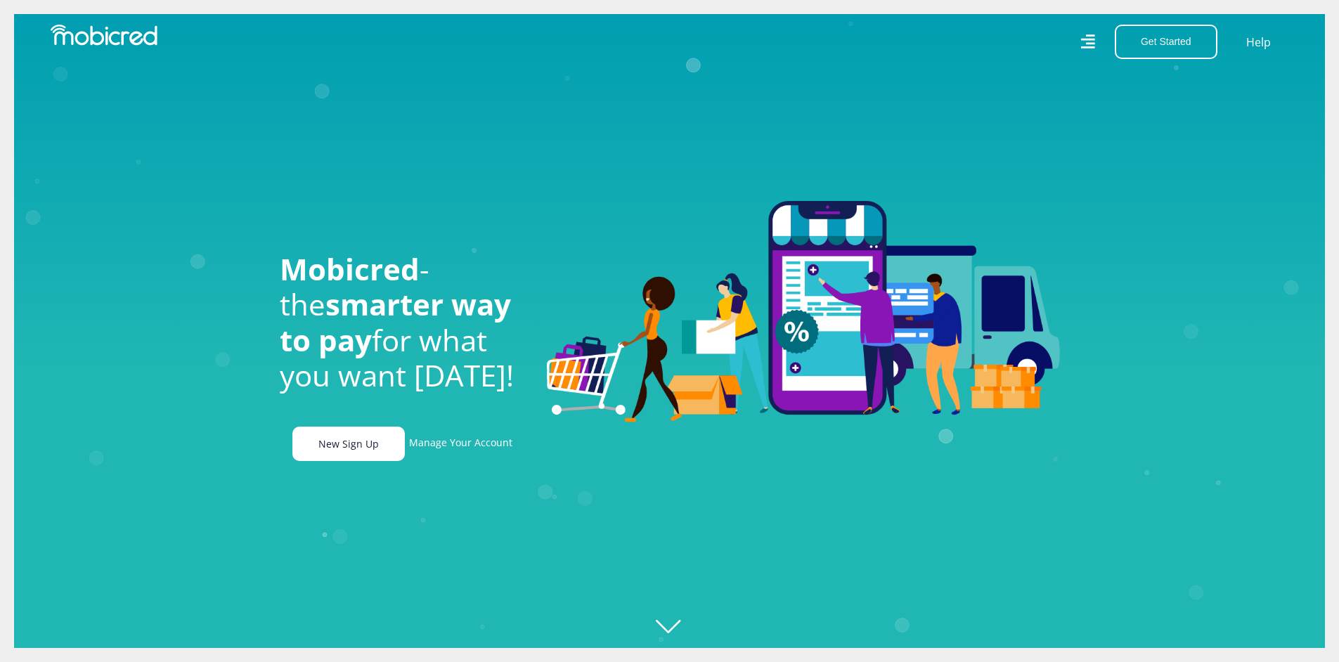 This screenshot has width=1339, height=662. What do you see at coordinates (1166, 41) in the screenshot?
I see `button: Get Started` at bounding box center [1166, 41].